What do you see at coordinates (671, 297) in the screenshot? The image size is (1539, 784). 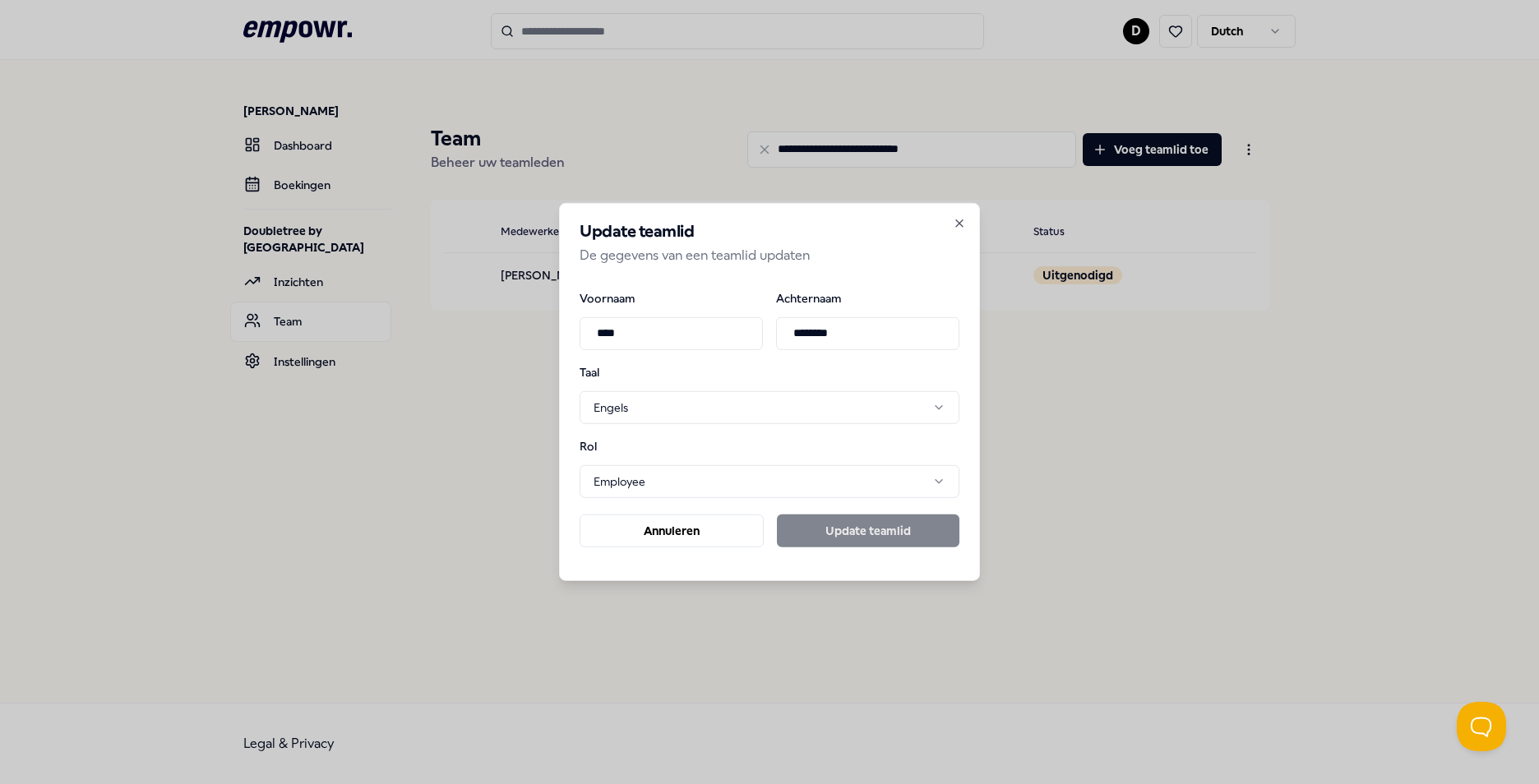 I see `label: Voornaam` at bounding box center [671, 297].